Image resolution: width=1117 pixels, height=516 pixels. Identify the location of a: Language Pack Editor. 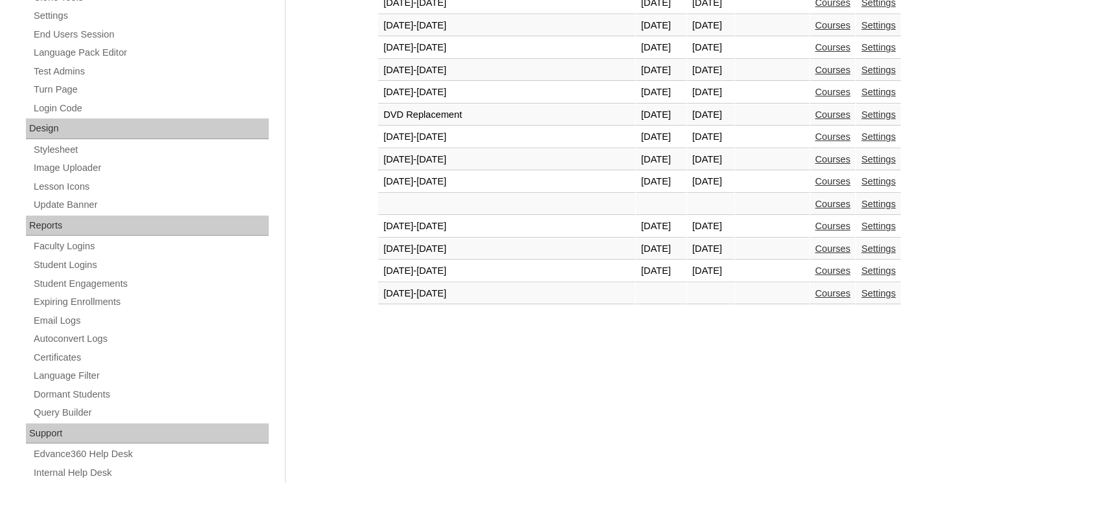
(150, 52).